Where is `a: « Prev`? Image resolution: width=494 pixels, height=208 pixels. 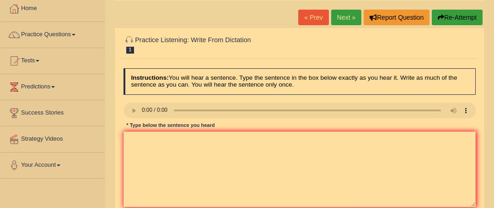
a: « Prev is located at coordinates (314, 17).